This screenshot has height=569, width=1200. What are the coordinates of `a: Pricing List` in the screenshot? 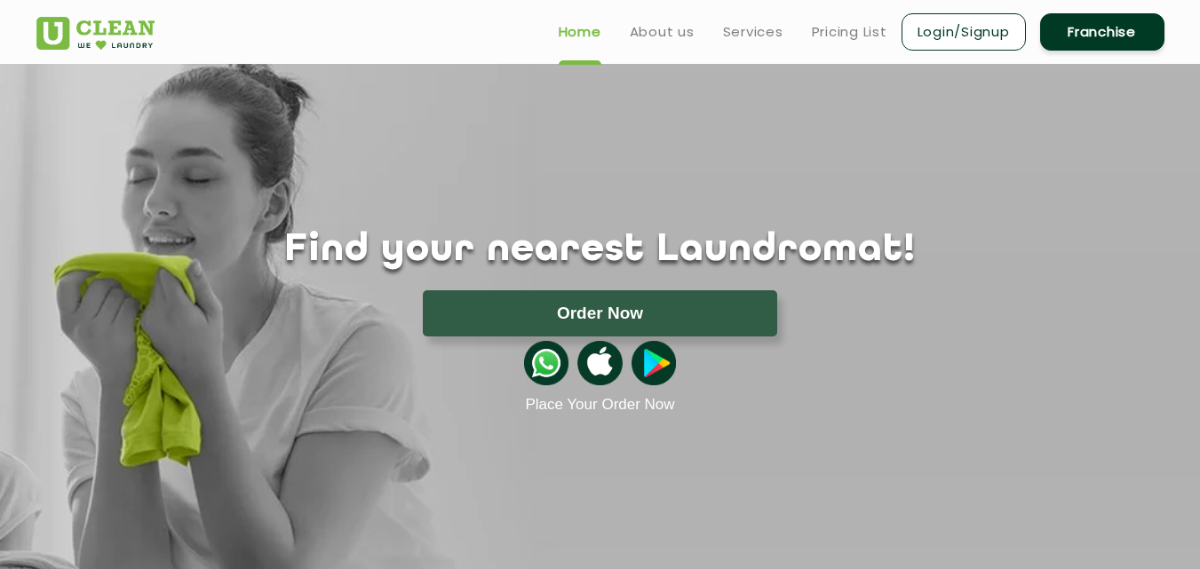 It's located at (849, 32).